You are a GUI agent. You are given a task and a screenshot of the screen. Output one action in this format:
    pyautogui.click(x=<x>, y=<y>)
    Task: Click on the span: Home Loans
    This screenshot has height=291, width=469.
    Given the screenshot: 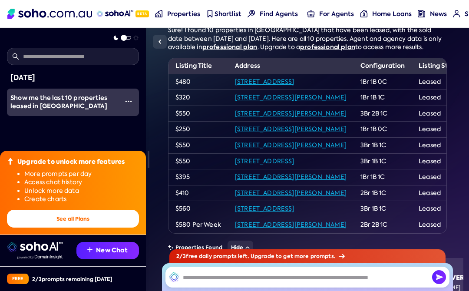 What is the action you would take?
    pyautogui.click(x=391, y=14)
    